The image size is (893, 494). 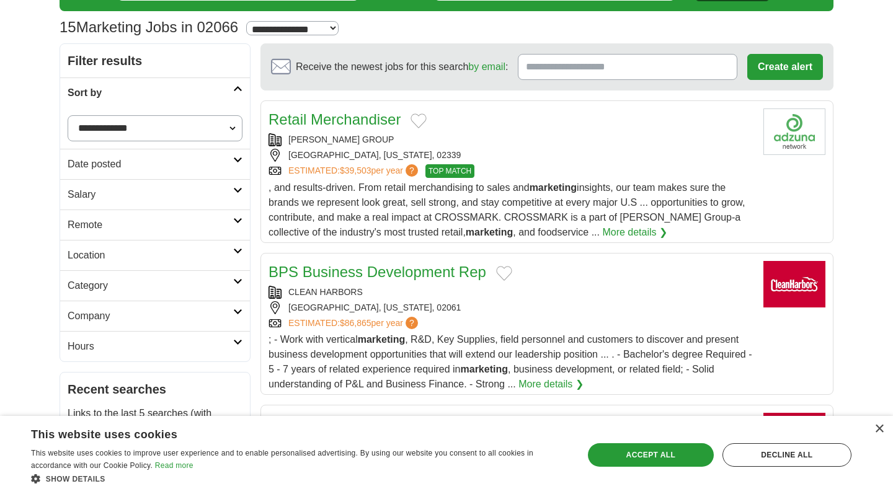 What do you see at coordinates (785, 67) in the screenshot?
I see `button: Create alert` at bounding box center [785, 67].